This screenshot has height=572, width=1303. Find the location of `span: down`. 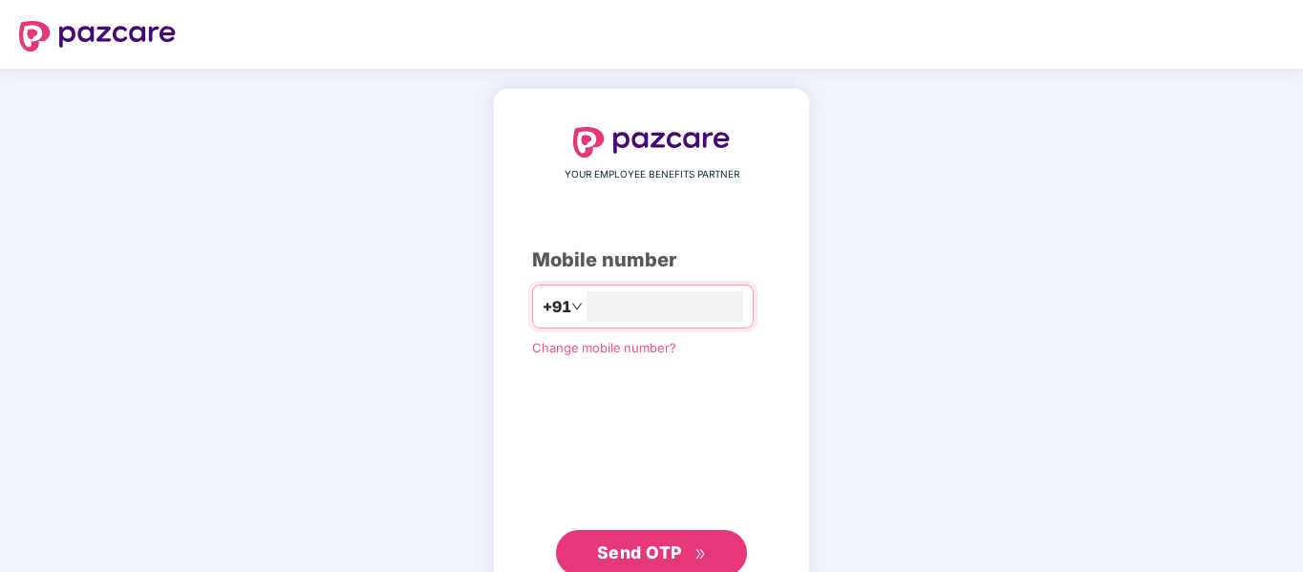

span: down is located at coordinates (577, 307).